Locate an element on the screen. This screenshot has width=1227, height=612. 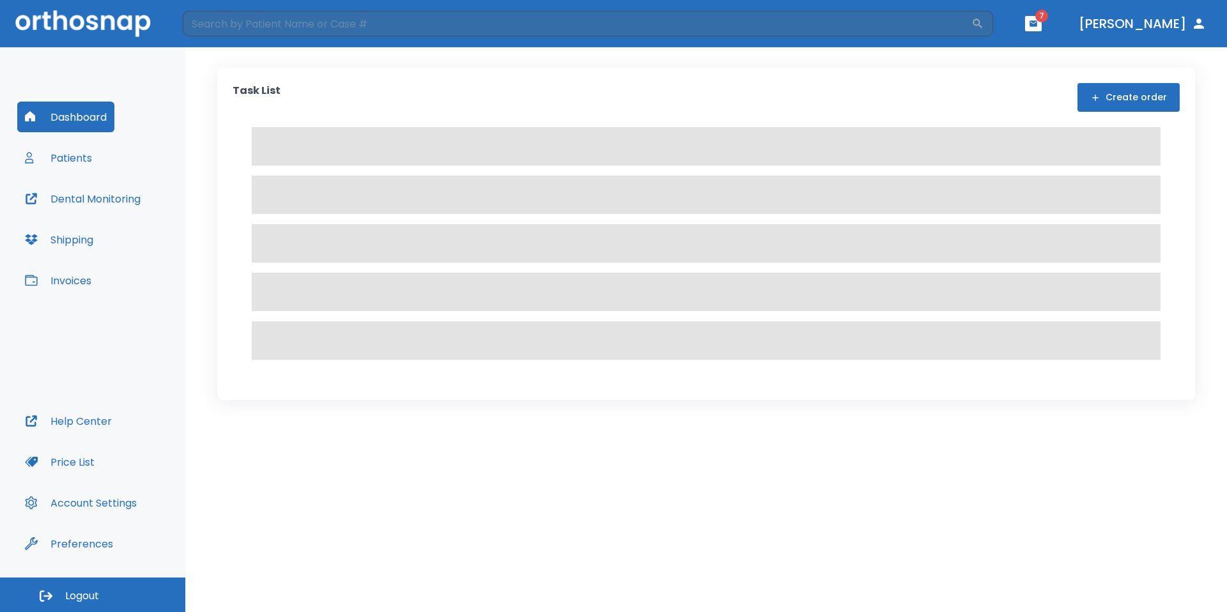
button: Create order is located at coordinates (1128, 97).